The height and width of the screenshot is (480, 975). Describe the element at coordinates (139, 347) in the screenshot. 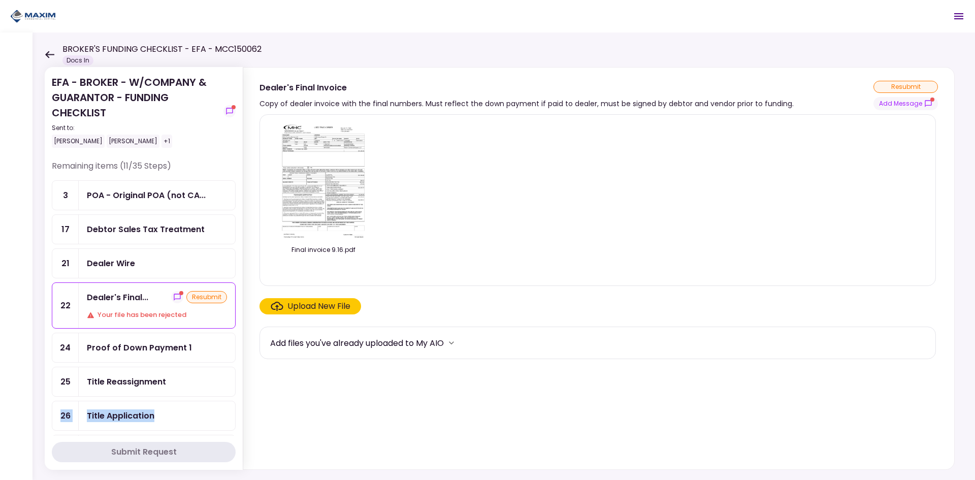

I see `div: Proof of Down Payment 1` at that location.